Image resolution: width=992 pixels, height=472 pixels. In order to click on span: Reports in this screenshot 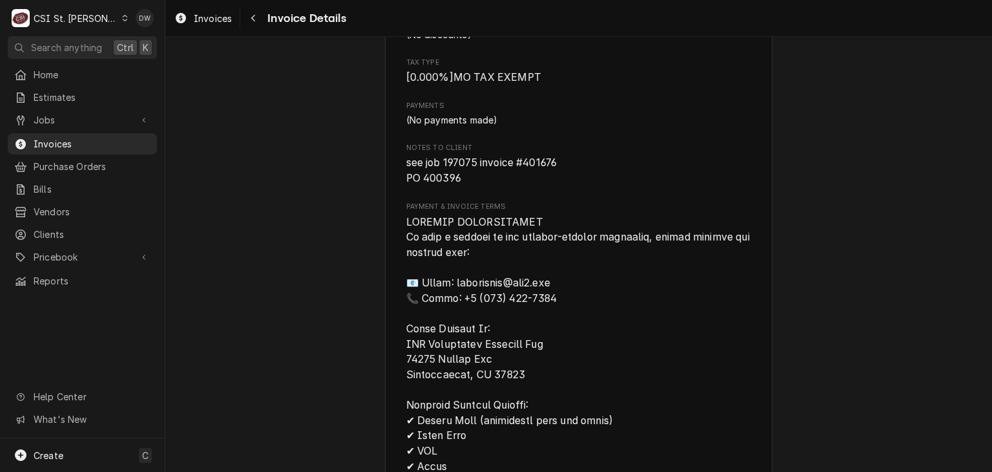, I will do `click(92, 280)`.